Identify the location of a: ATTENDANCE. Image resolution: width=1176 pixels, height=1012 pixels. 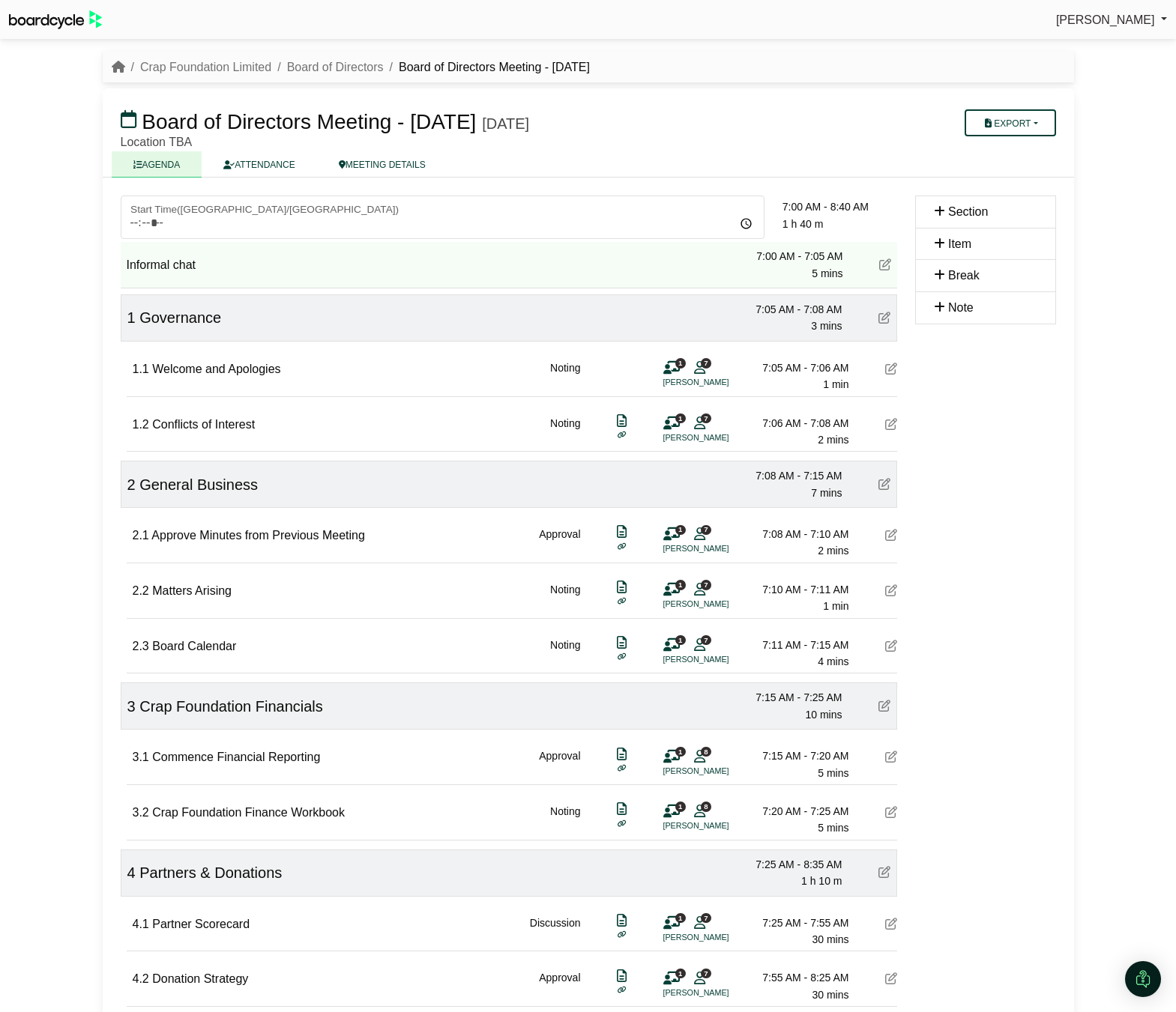
(258, 164).